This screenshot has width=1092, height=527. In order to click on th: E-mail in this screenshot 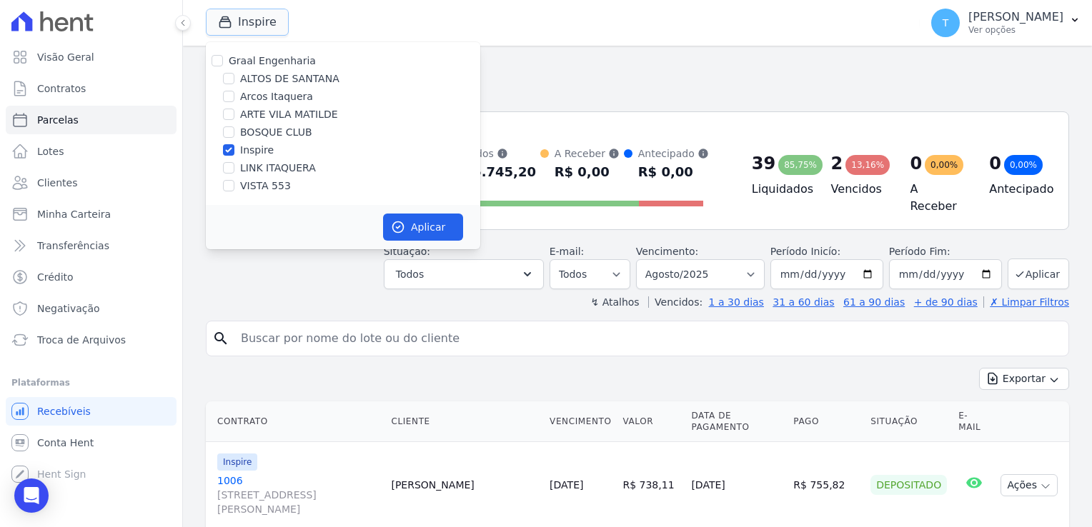, I will do `click(973, 422)`.